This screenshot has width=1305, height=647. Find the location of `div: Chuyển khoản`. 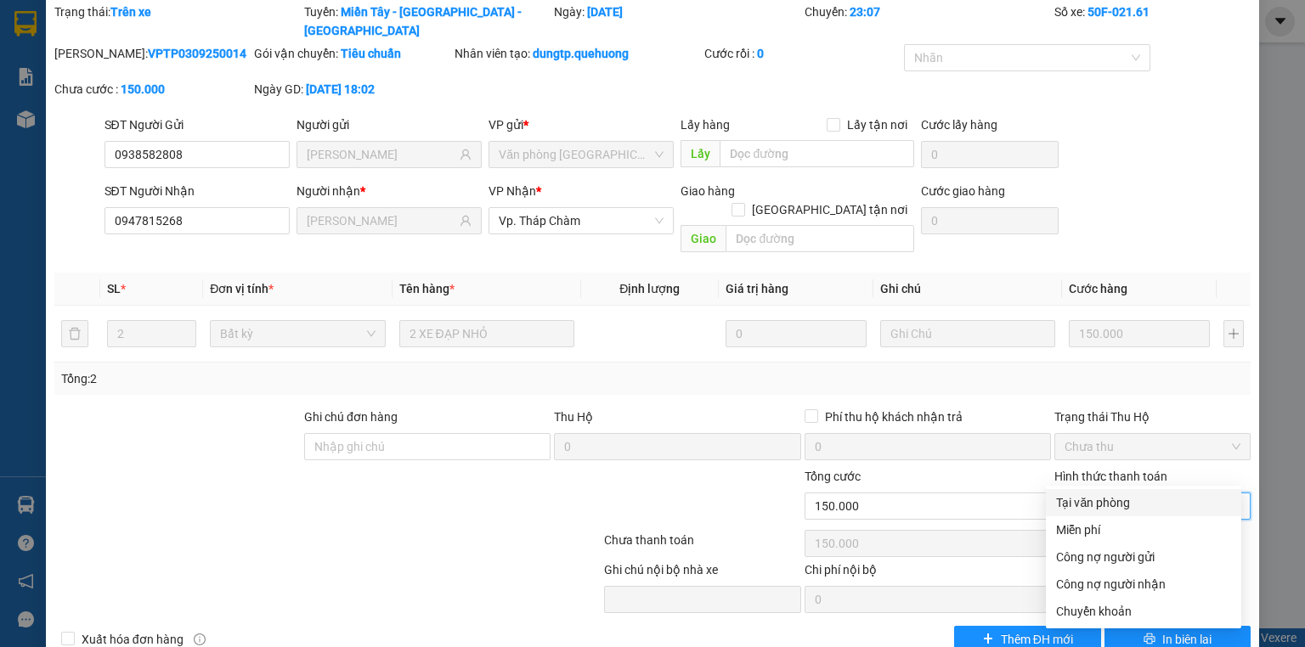

div: Chuyển khoản is located at coordinates (1143, 612).